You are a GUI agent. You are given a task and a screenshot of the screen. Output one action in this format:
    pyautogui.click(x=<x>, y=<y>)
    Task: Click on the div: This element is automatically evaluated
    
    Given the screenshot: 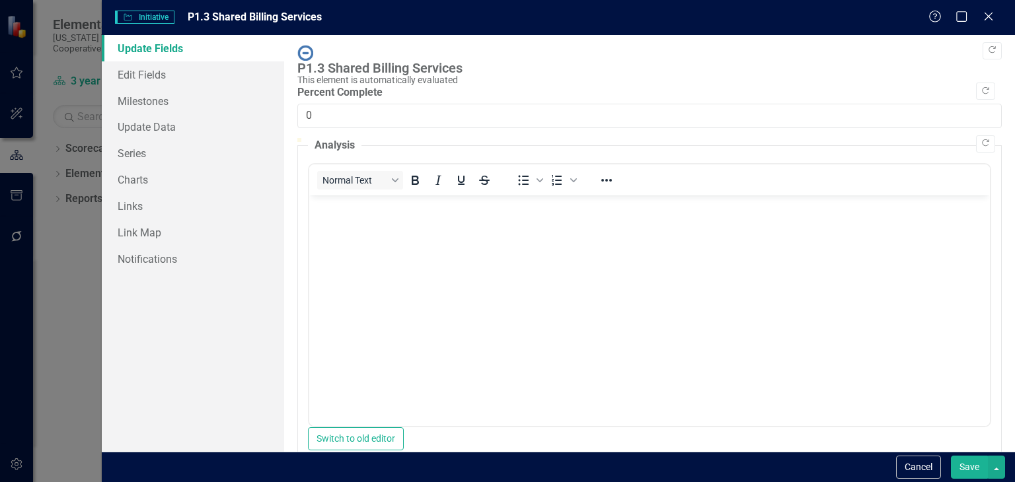 What is the action you would take?
    pyautogui.click(x=646, y=80)
    